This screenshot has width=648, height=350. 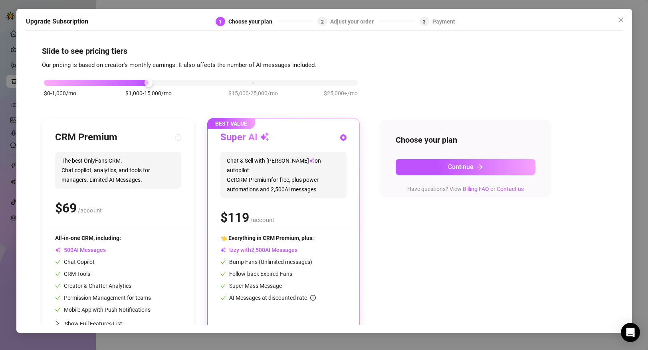 What do you see at coordinates (118, 324) in the screenshot?
I see `div: Show Full Features List` at bounding box center [118, 324].